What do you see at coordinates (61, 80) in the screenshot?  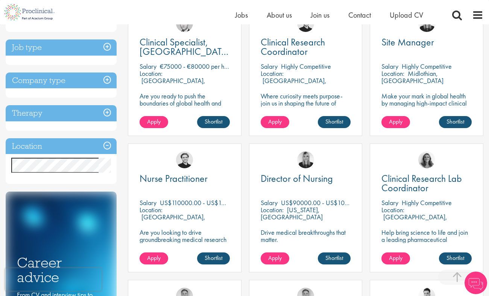 I see `h3: Company type` at bounding box center [61, 80].